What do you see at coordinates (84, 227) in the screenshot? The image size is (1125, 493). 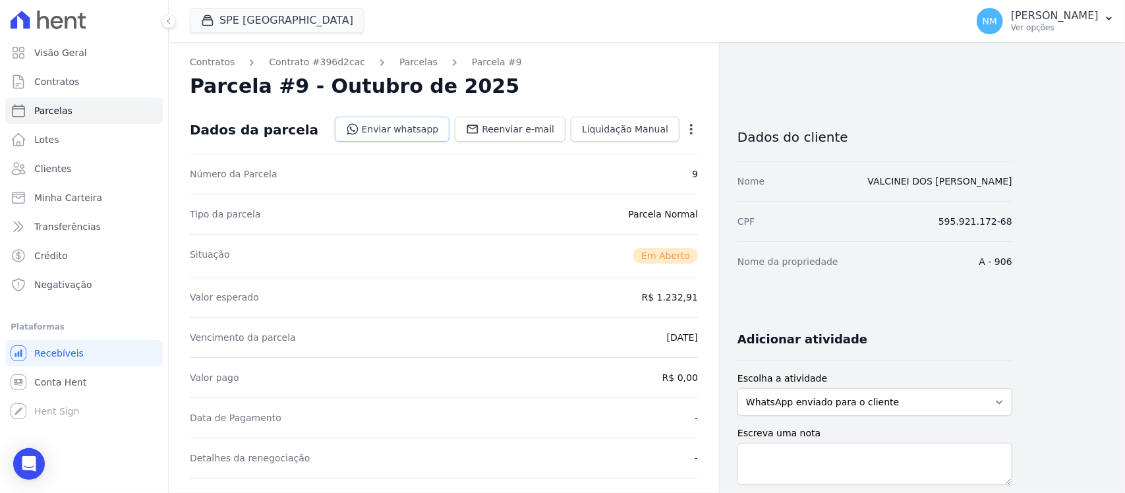 I see `a: Transferências` at bounding box center [84, 227].